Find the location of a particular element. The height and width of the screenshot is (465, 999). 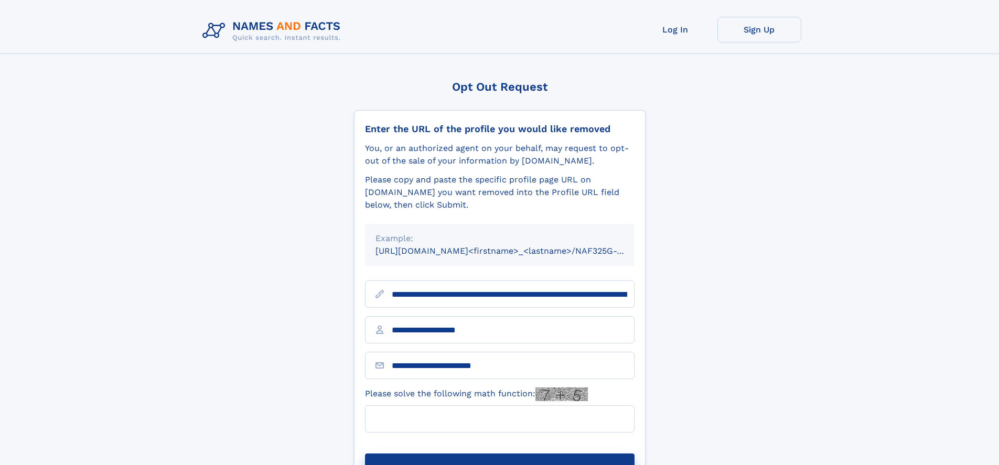

div: Enter the URL of the profile you would like removed is located at coordinates (500, 129).